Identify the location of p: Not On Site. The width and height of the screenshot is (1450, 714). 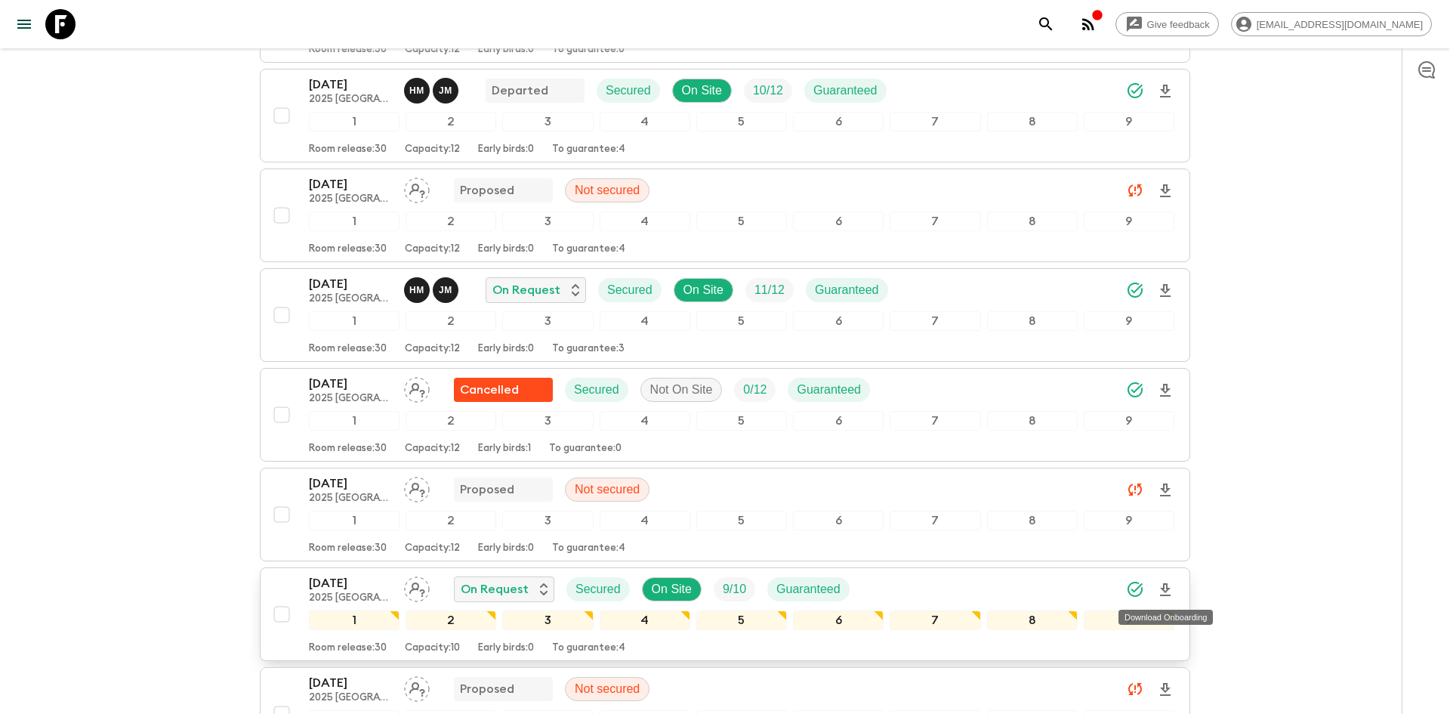
(681, 390).